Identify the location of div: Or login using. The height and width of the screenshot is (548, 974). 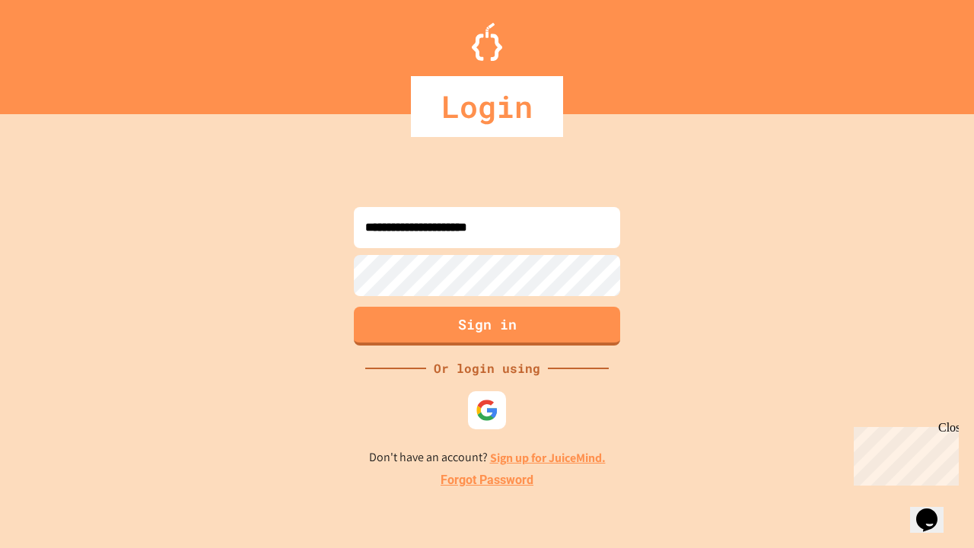
(487, 368).